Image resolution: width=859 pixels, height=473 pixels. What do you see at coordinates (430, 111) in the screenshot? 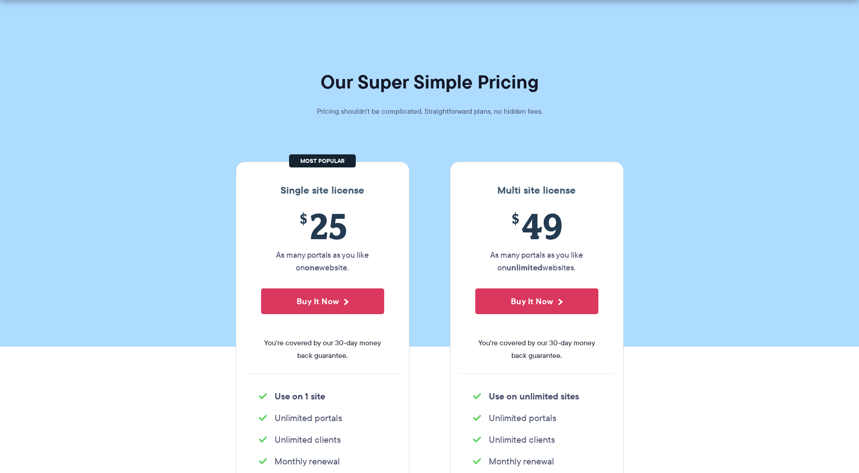
I see `p: Pricing shouldn't be complicated. Straightforward plans, no hidden fees.` at bounding box center [430, 111].